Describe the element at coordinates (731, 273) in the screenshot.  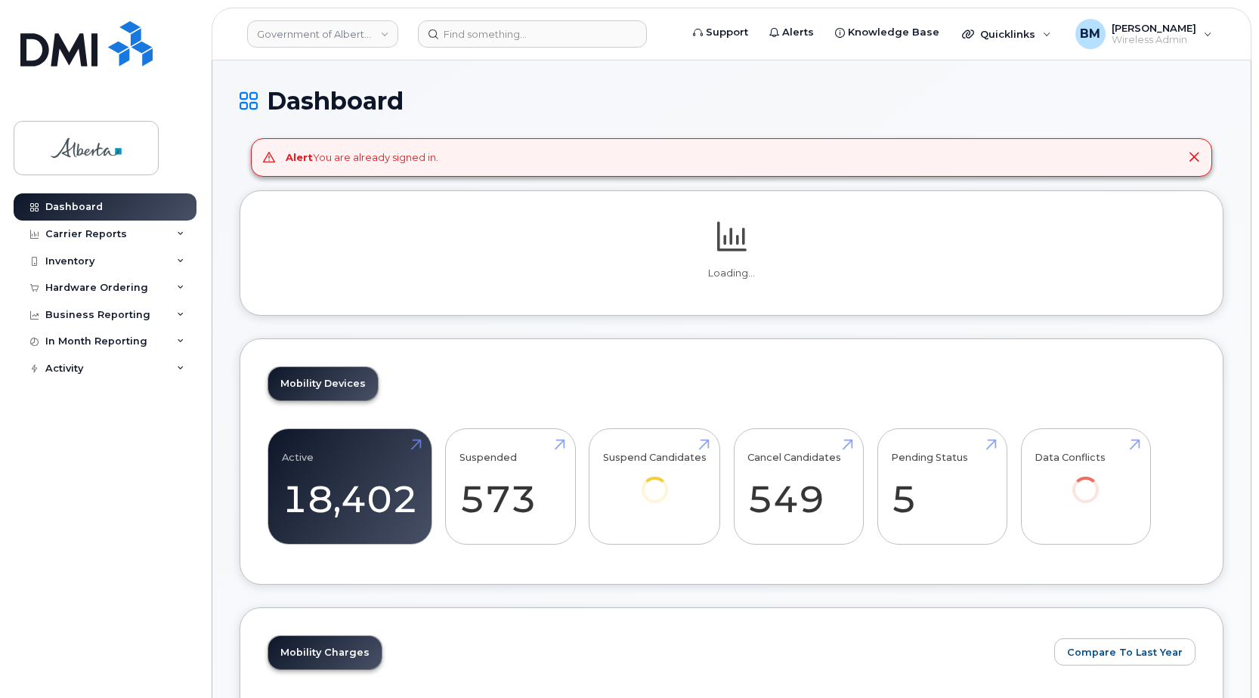
I see `p: Loading...` at that location.